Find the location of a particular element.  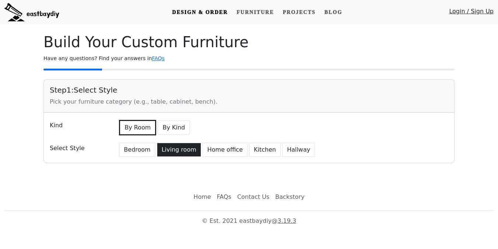

a: Backstory is located at coordinates (289, 197).